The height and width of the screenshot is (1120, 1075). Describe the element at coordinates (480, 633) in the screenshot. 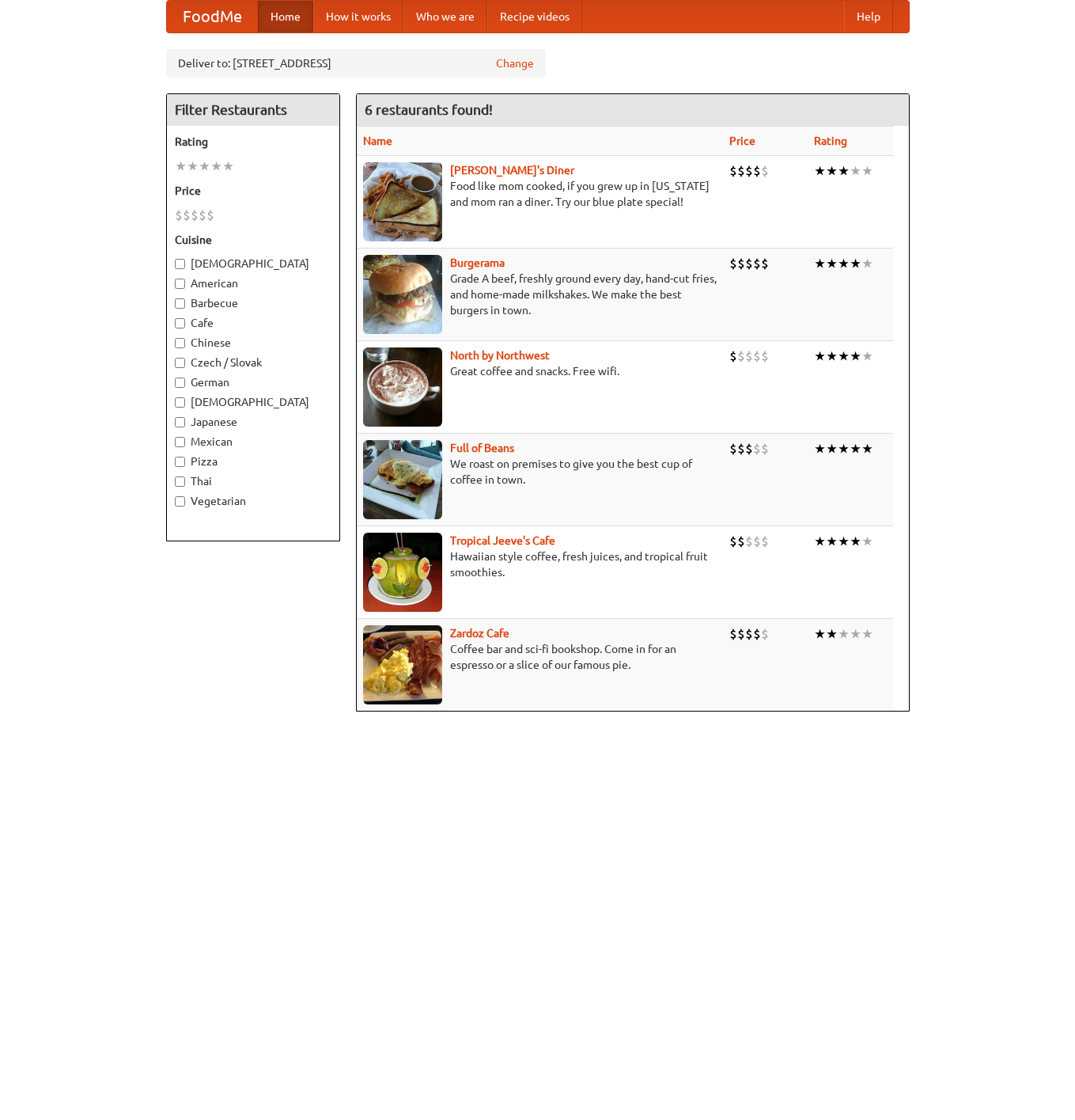

I see `b: Zardoz Cafe` at that location.